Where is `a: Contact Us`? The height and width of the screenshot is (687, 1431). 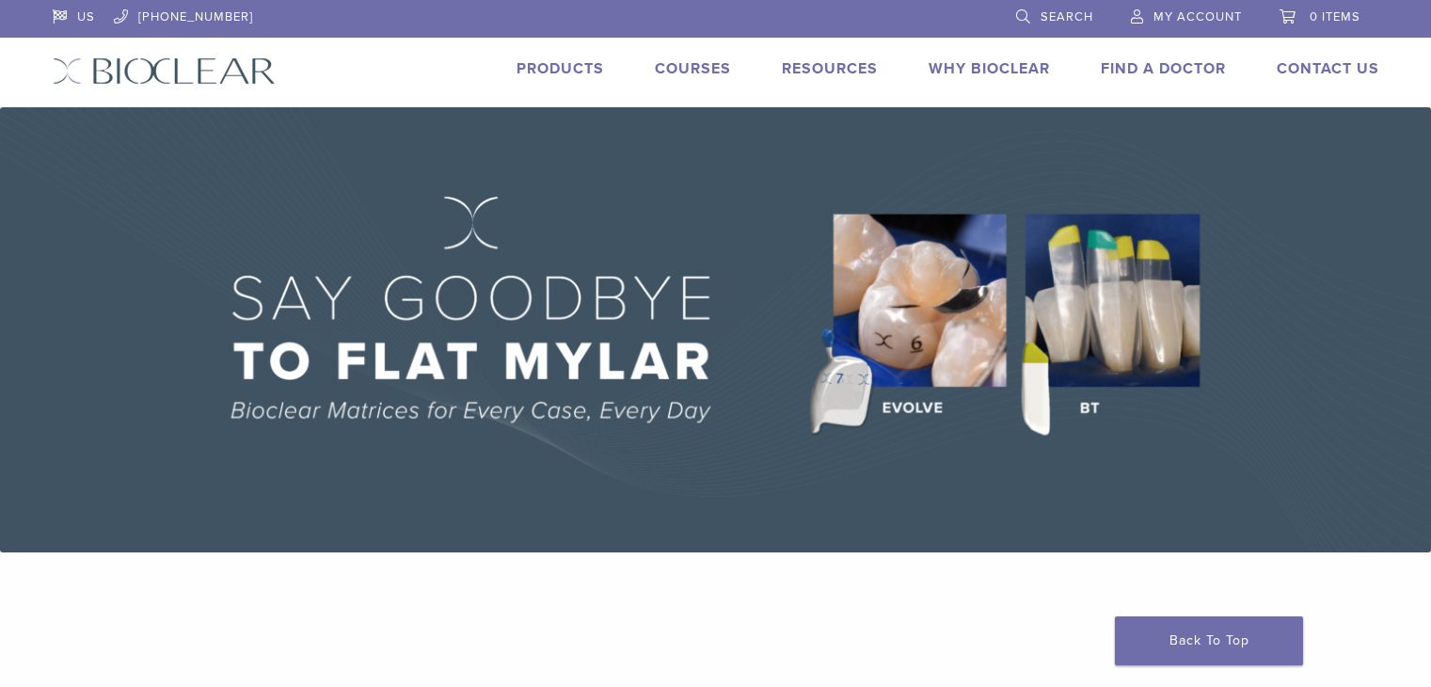
a: Contact Us is located at coordinates (1328, 69).